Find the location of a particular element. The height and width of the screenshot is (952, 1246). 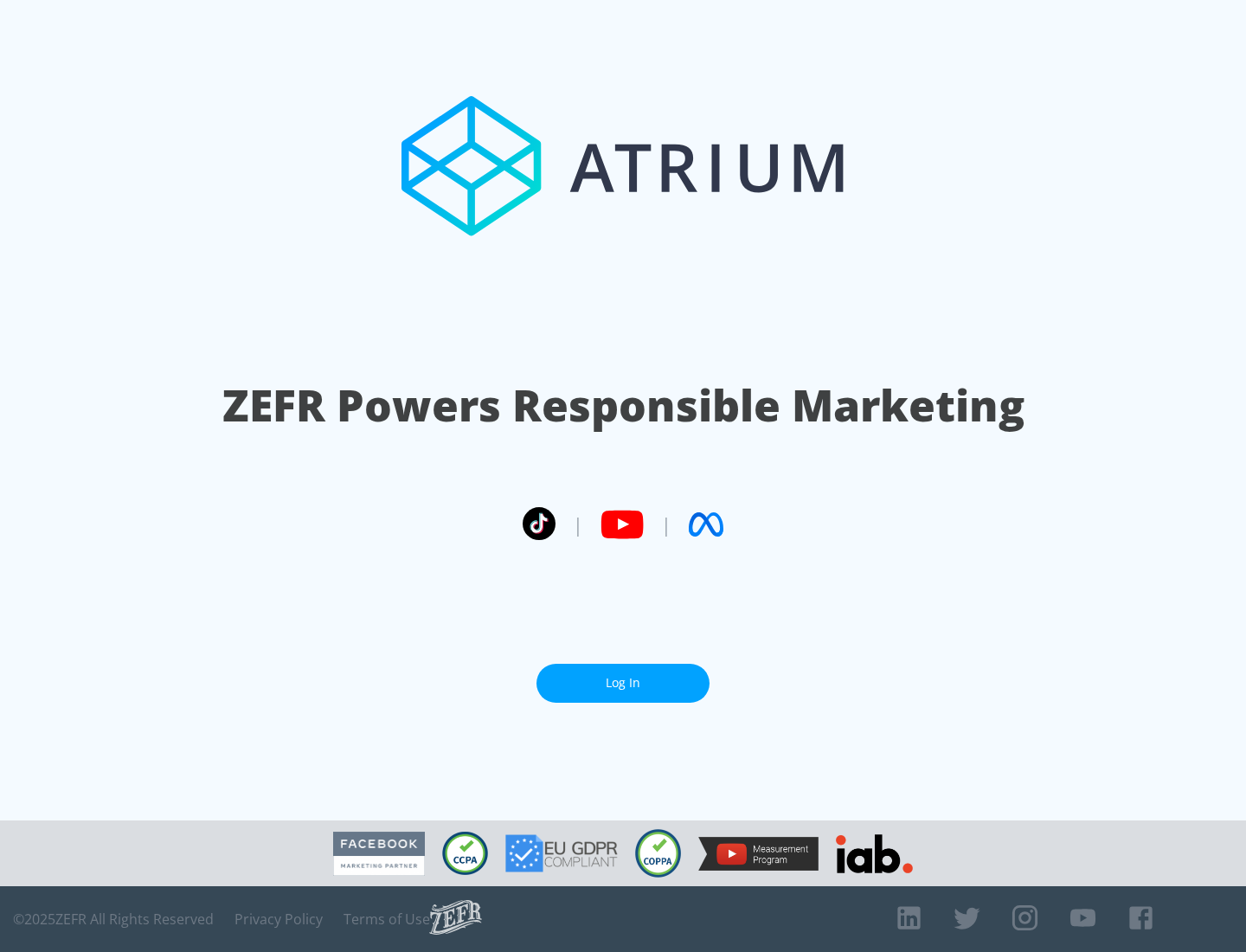

a: Log In is located at coordinates (623, 683).